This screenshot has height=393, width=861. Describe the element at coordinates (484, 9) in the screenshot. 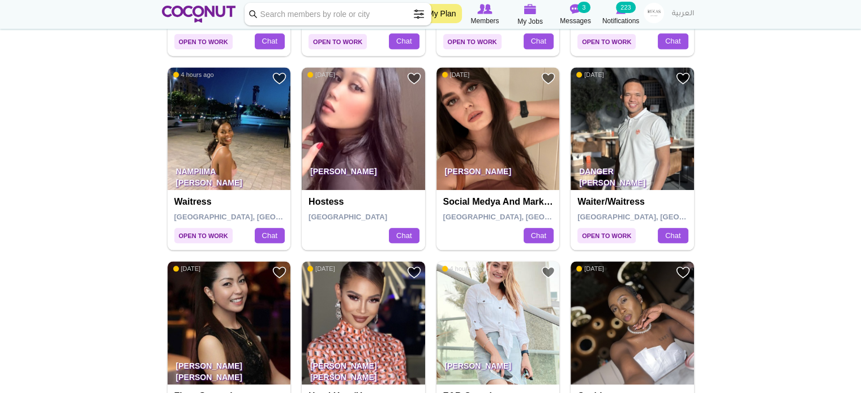

I see `img: Browse Members` at that location.